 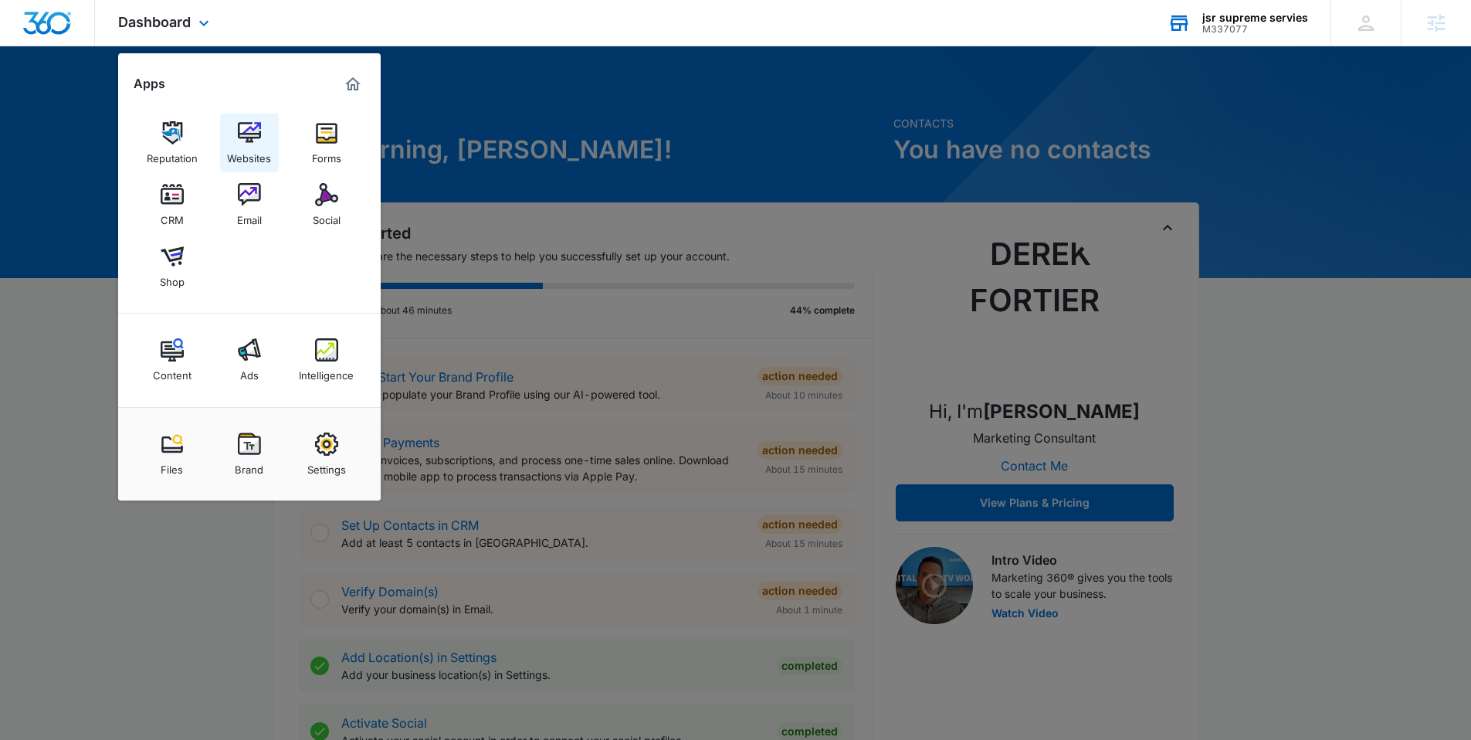 I want to click on a: Settings, so click(x=327, y=454).